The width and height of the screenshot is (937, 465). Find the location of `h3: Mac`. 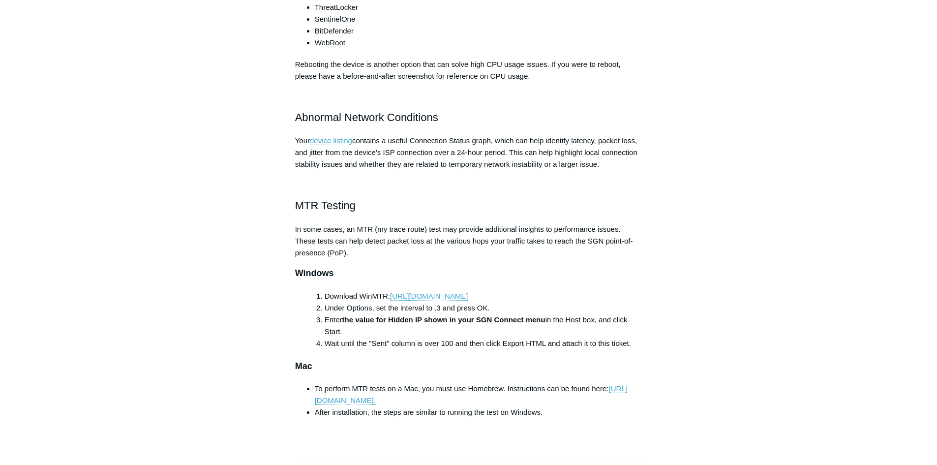

h3: Mac is located at coordinates (469, 366).